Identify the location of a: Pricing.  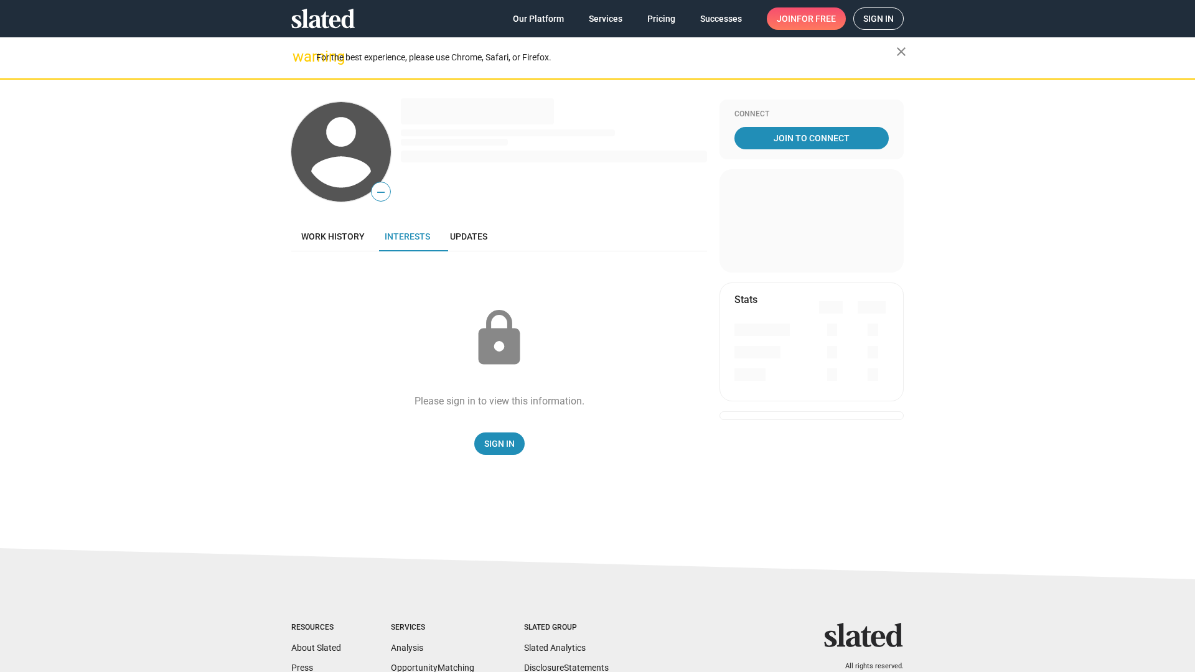
(661, 19).